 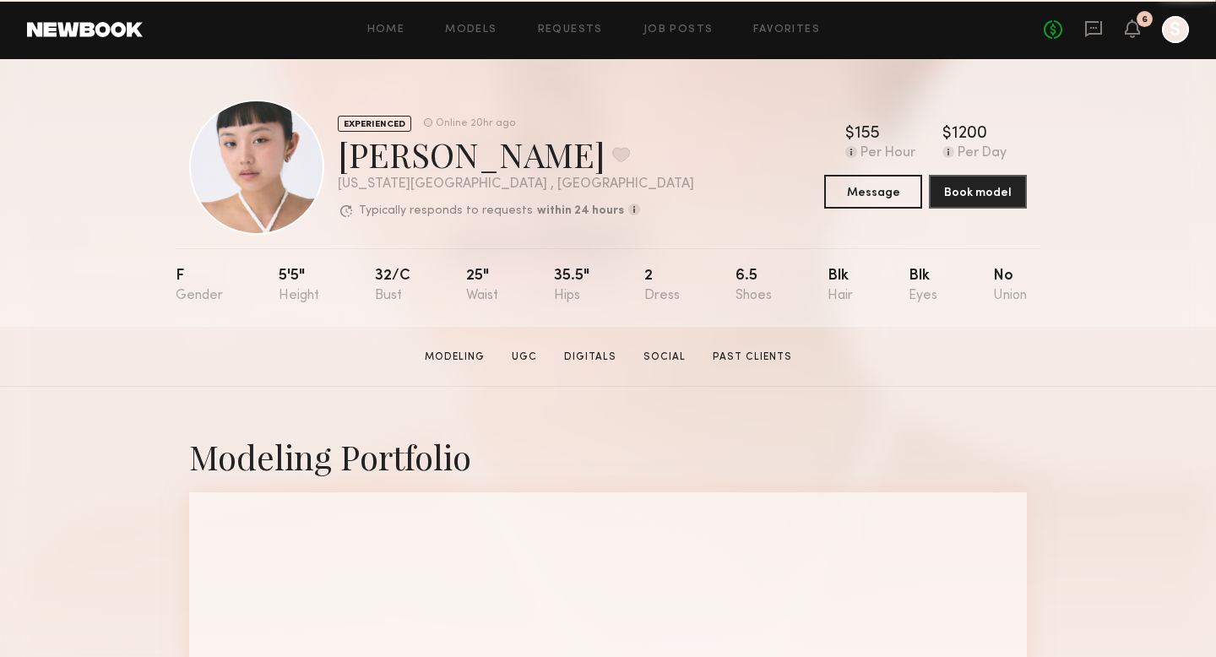 What do you see at coordinates (1176, 30) in the screenshot?
I see `a: S` at bounding box center [1176, 30].